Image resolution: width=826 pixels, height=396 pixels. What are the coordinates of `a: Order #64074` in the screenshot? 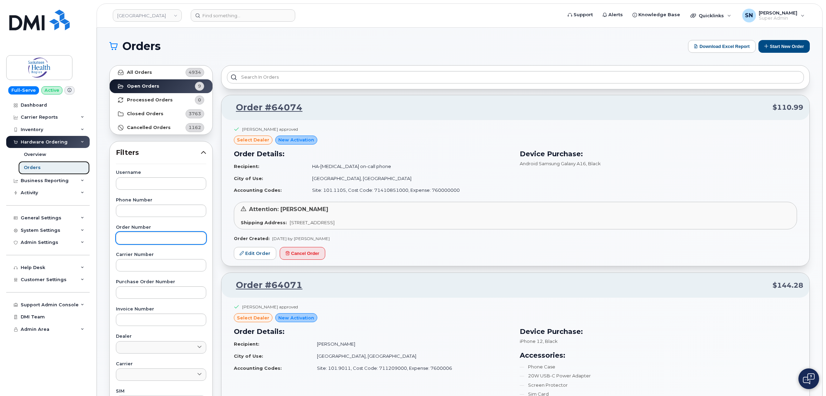 It's located at (265, 108).